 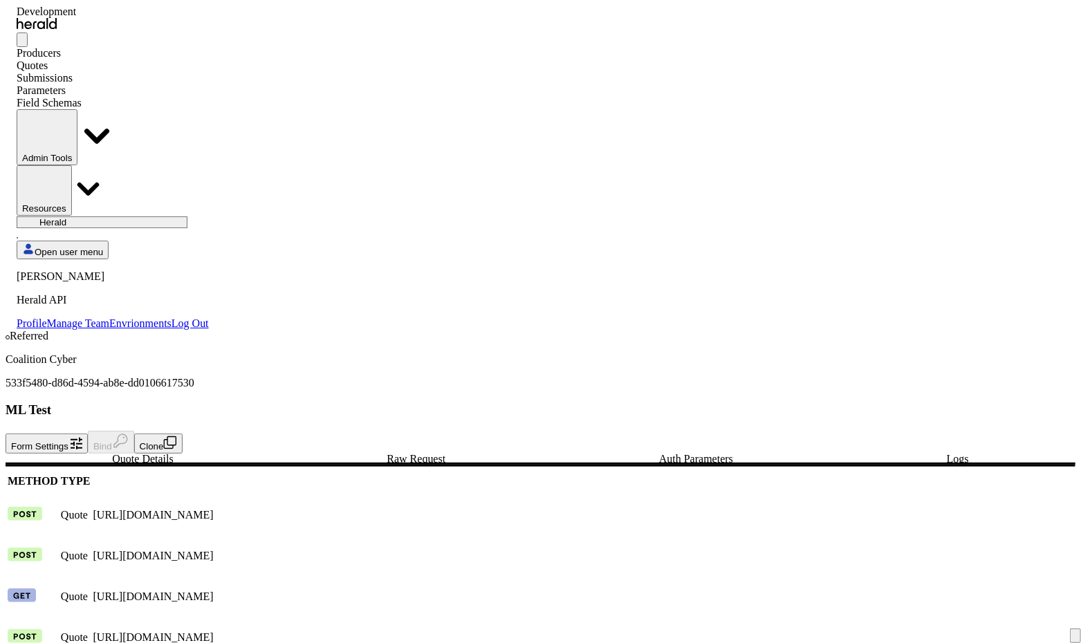 I want to click on a: Log Out, so click(x=190, y=323).